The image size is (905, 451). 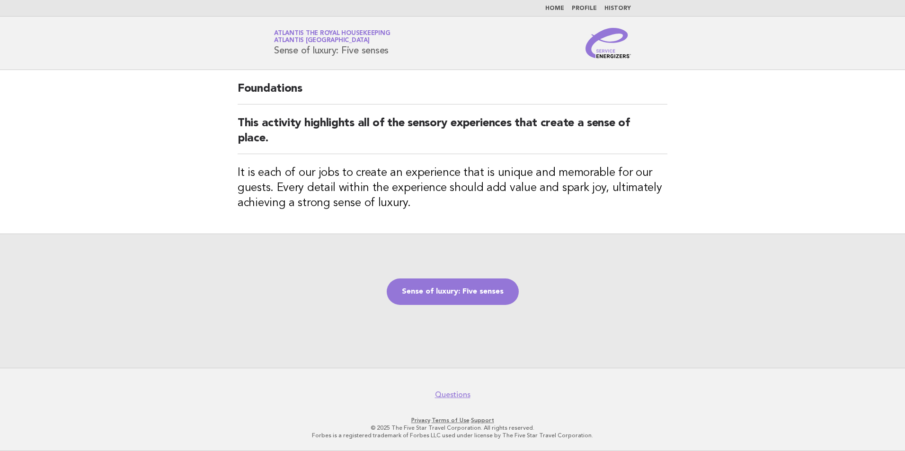 I want to click on h2: This activity highlights all of the sensory experiences that create a sense of place., so click(x=452, y=135).